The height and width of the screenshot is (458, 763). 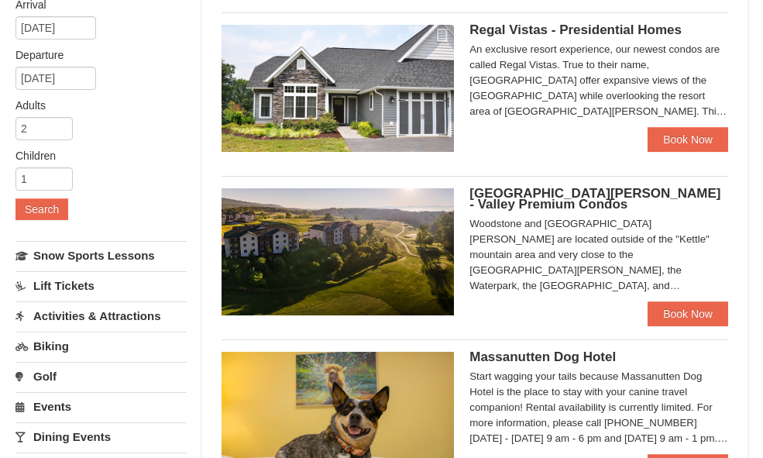 I want to click on a: Events, so click(x=101, y=406).